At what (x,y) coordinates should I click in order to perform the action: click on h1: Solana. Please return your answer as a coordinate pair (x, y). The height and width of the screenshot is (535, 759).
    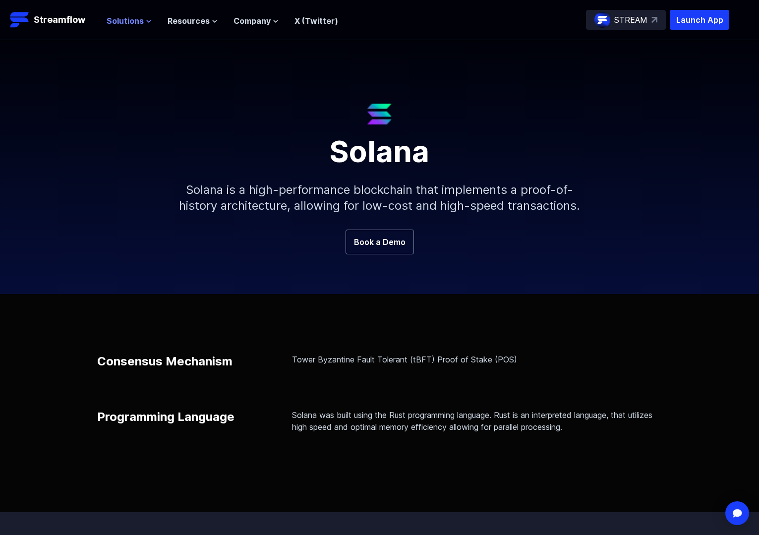
    Looking at the image, I should click on (380, 145).